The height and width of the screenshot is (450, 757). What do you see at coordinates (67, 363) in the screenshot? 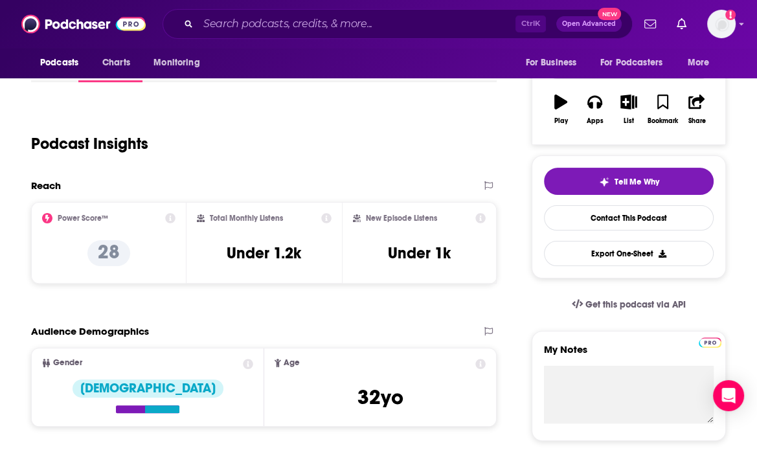
I see `span: Gender` at bounding box center [67, 363].